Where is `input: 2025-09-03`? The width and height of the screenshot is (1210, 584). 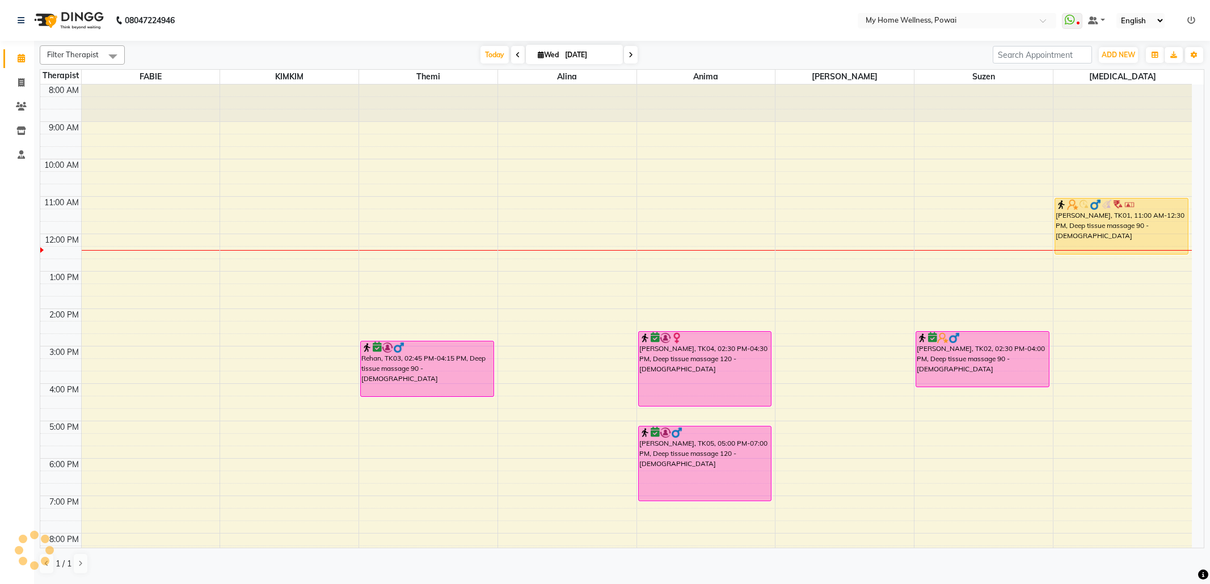
input: 2025-09-03 is located at coordinates (590, 55).